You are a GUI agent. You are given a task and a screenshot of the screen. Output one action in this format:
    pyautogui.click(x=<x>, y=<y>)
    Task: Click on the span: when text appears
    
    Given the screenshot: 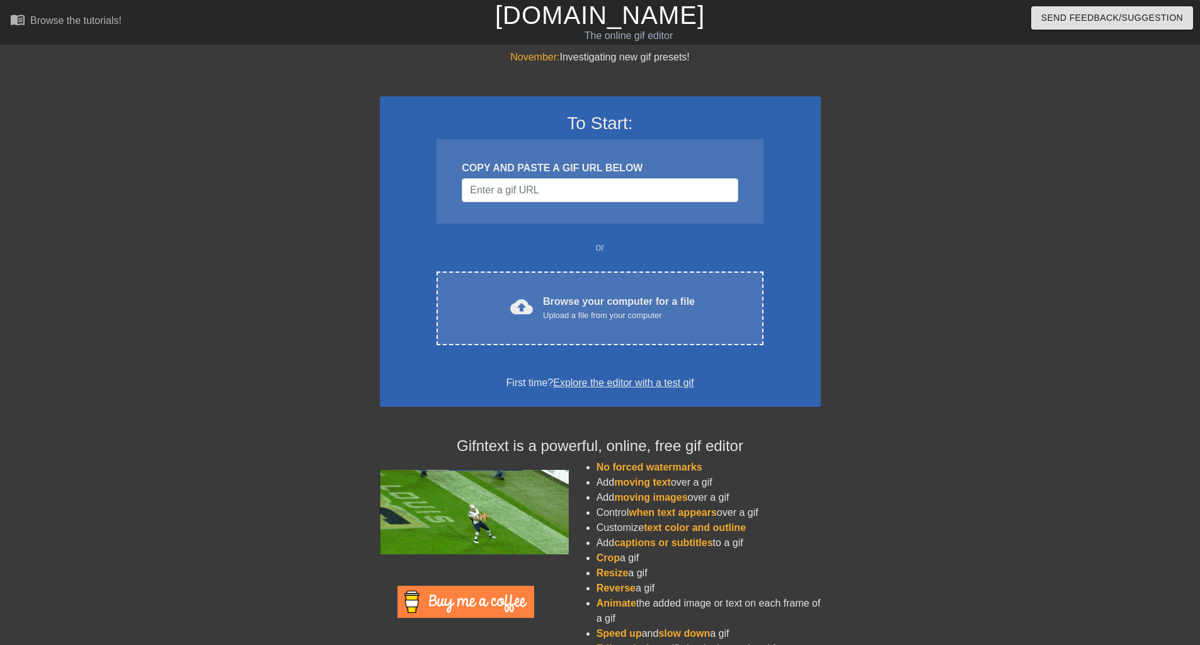 What is the action you would take?
    pyautogui.click(x=673, y=512)
    